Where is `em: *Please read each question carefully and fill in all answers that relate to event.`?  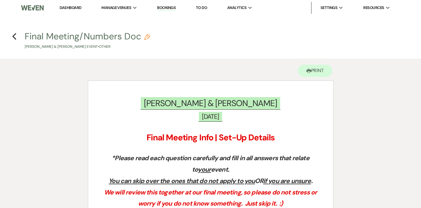 em: *Please read each question carefully and fill in all answers that relate to event. is located at coordinates (211, 164).